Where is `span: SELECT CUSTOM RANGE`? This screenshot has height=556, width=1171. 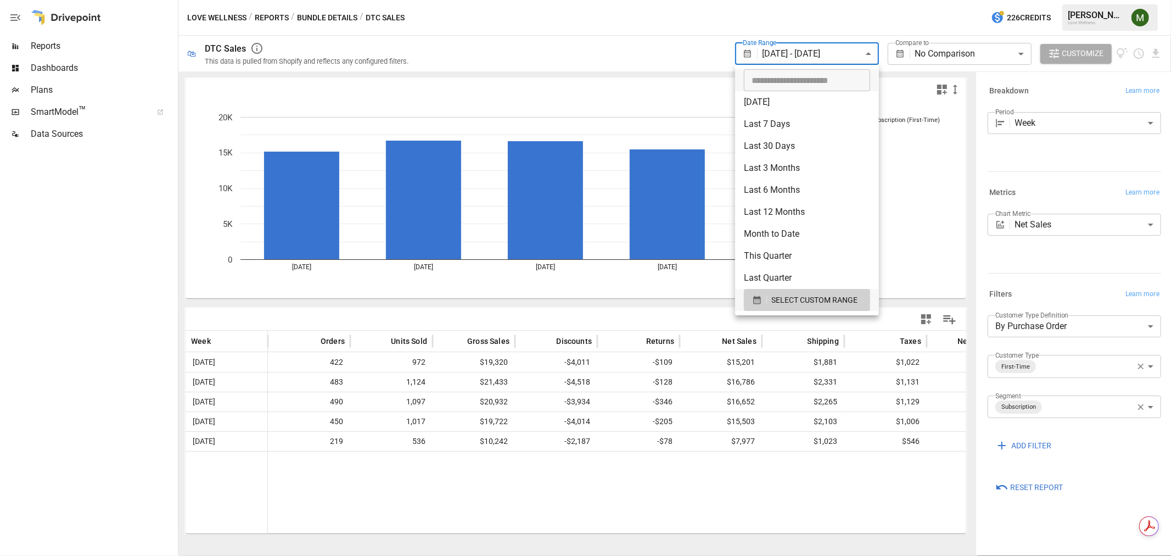 span: SELECT CUSTOM RANGE is located at coordinates (814, 300).